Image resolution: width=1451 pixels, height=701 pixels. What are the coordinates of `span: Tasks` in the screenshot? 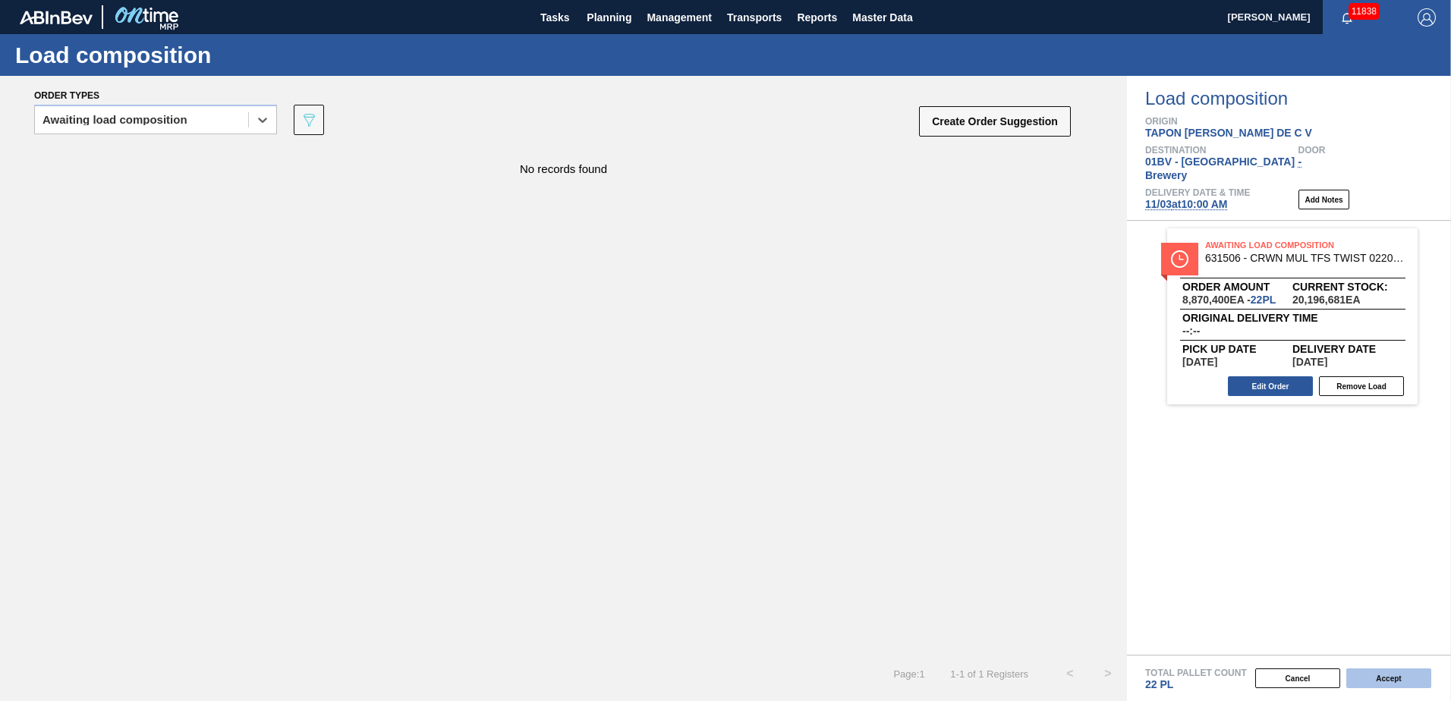 It's located at (555, 17).